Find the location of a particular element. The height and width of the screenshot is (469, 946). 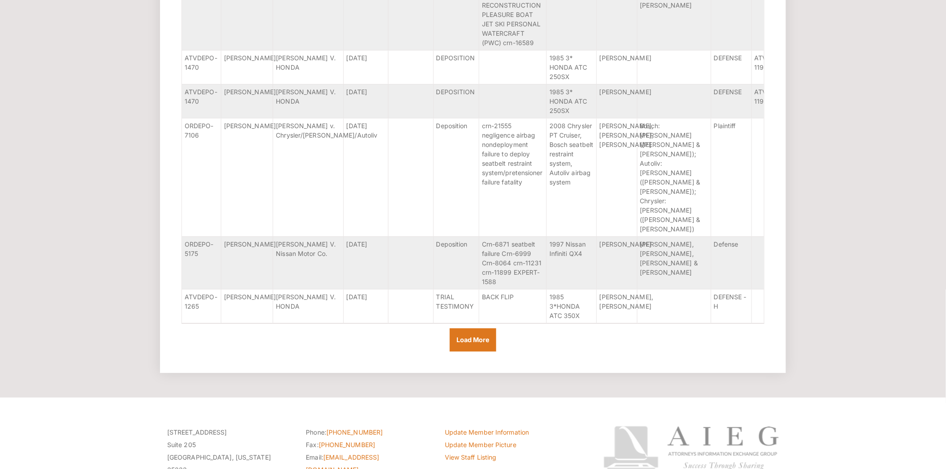

span: 1997 Nissan Infiniti QX4 is located at coordinates (567, 249).